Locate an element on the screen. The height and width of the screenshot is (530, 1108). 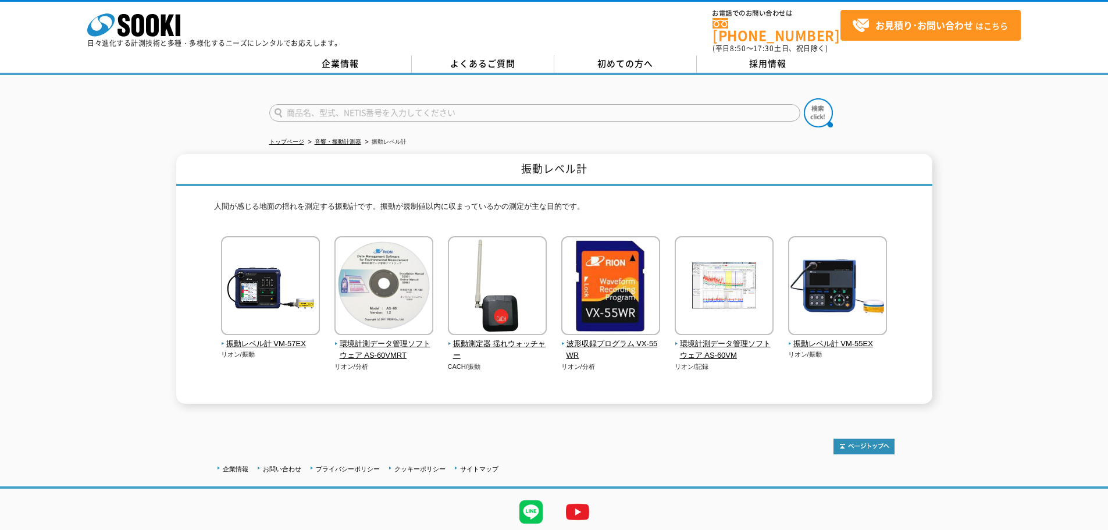
span: 8:50 is located at coordinates (738, 48).